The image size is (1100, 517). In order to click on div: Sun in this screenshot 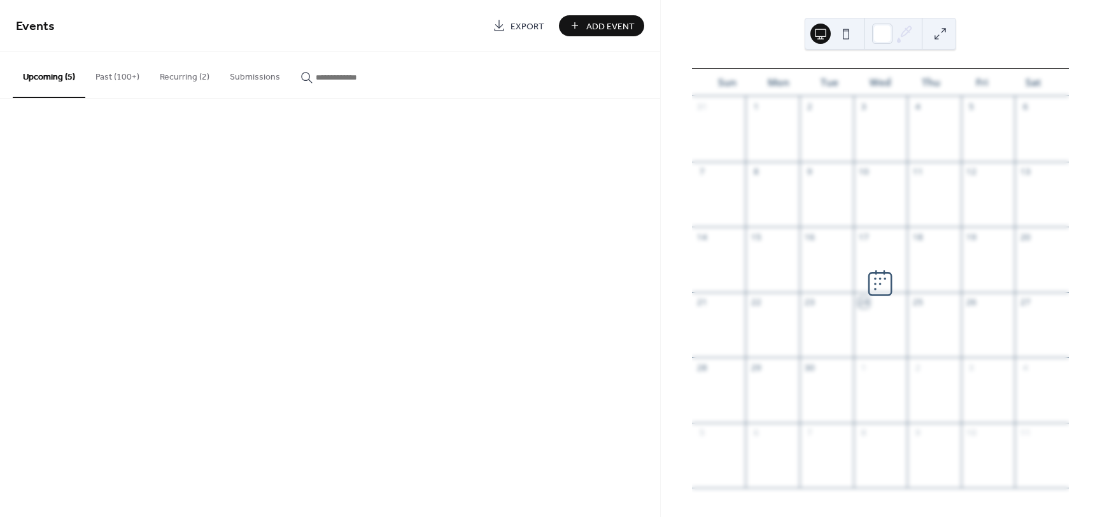, I will do `click(727, 82)`.